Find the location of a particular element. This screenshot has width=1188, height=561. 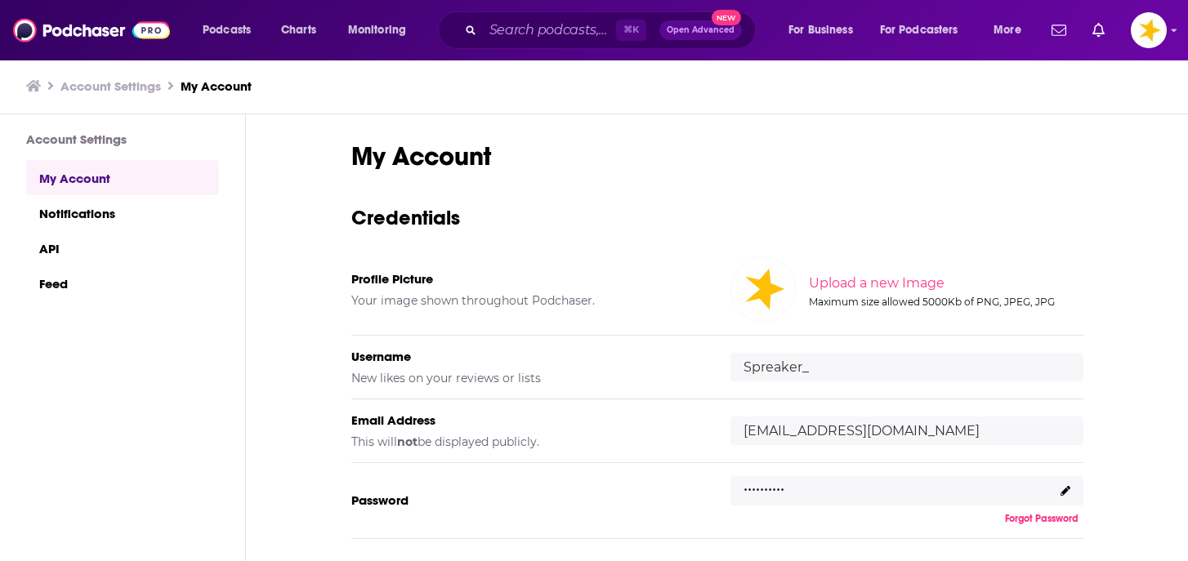

b: not is located at coordinates (407, 442).